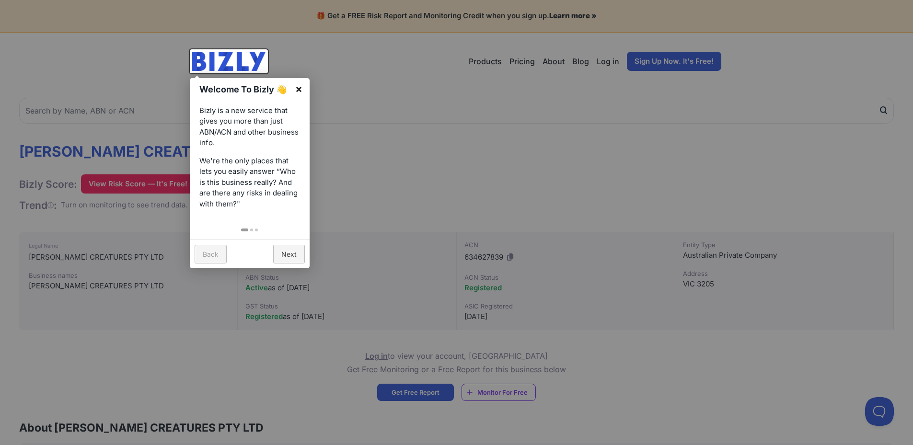 Image resolution: width=913 pixels, height=445 pixels. Describe the element at coordinates (250, 183) in the screenshot. I see `p: We're the only places that lets you easily answer “Who is this business really? And are there any...` at that location.